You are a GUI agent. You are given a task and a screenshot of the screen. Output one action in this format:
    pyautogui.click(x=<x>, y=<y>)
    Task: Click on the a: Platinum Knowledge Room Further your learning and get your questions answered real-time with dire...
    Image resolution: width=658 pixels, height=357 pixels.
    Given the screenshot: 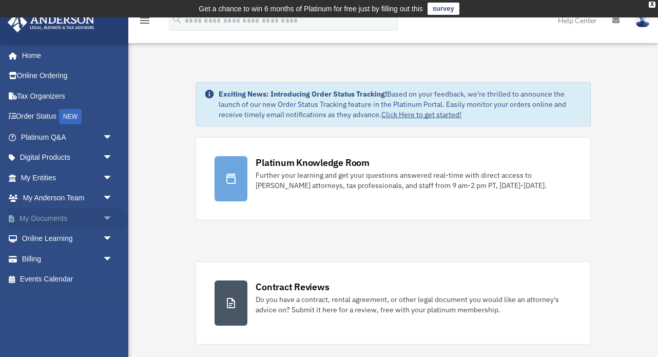 What is the action you would take?
    pyautogui.click(x=393, y=179)
    